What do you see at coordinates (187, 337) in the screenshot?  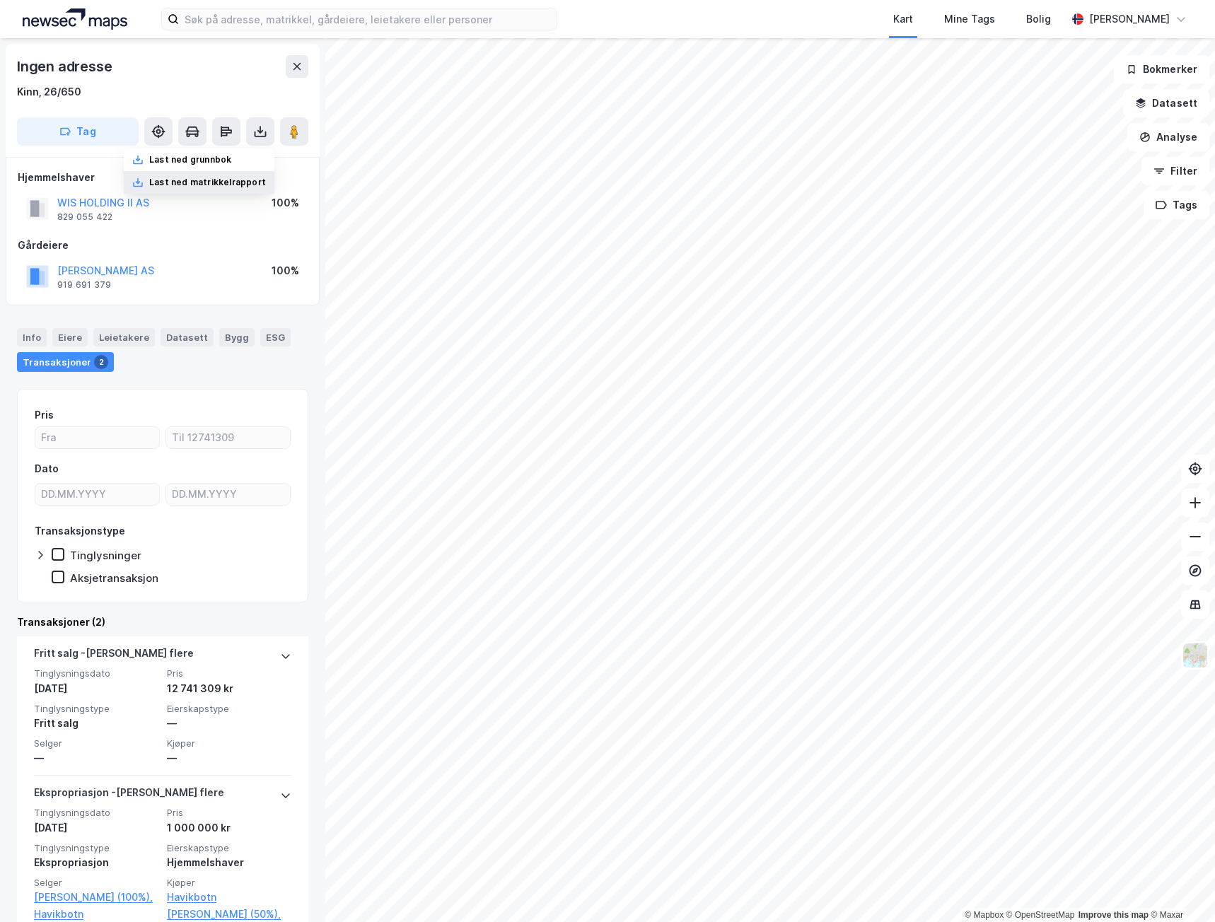 I see `div: Datasett` at bounding box center [187, 337].